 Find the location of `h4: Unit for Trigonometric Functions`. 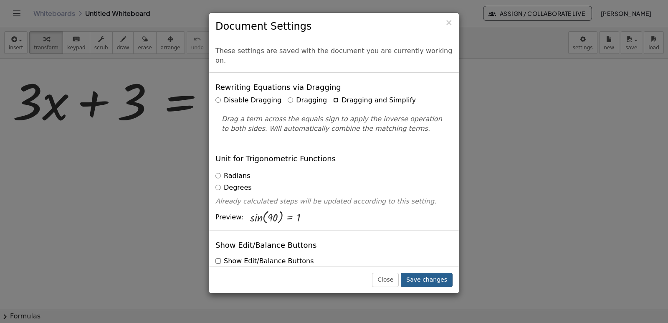

h4: Unit for Trigonometric Functions is located at coordinates (275, 159).